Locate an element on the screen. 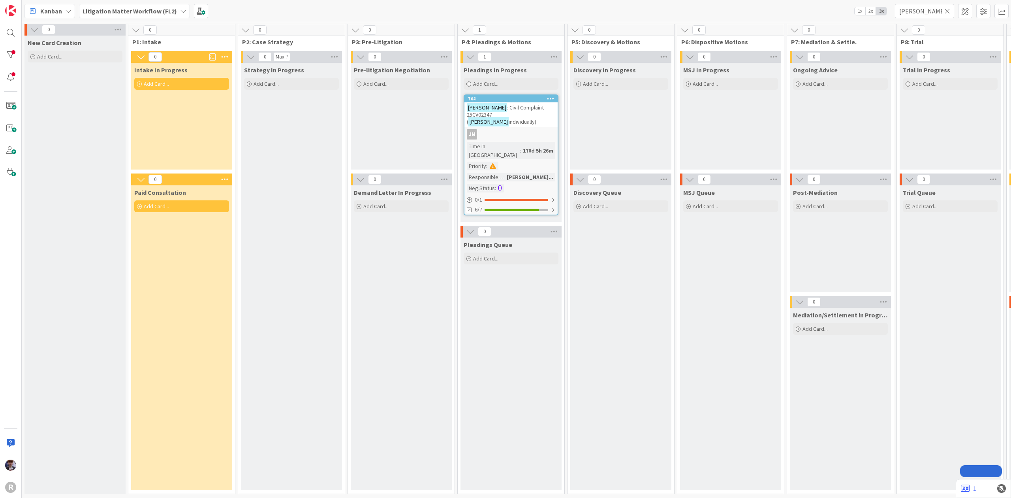 This screenshot has width=1011, height=498. div: Responsible Paralegal is located at coordinates (485, 177).